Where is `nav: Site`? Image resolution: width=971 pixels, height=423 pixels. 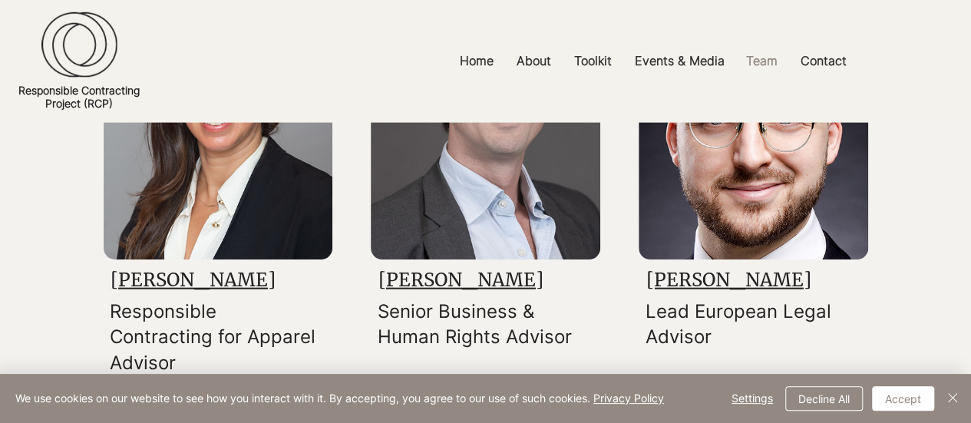 nav: Site is located at coordinates (653, 61).